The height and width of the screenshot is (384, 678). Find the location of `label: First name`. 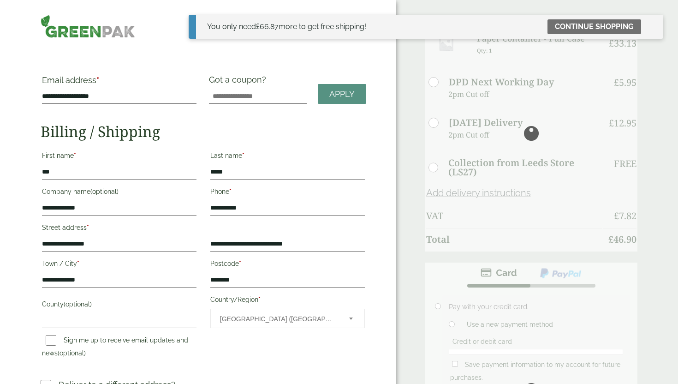

label: First name is located at coordinates (119, 157).